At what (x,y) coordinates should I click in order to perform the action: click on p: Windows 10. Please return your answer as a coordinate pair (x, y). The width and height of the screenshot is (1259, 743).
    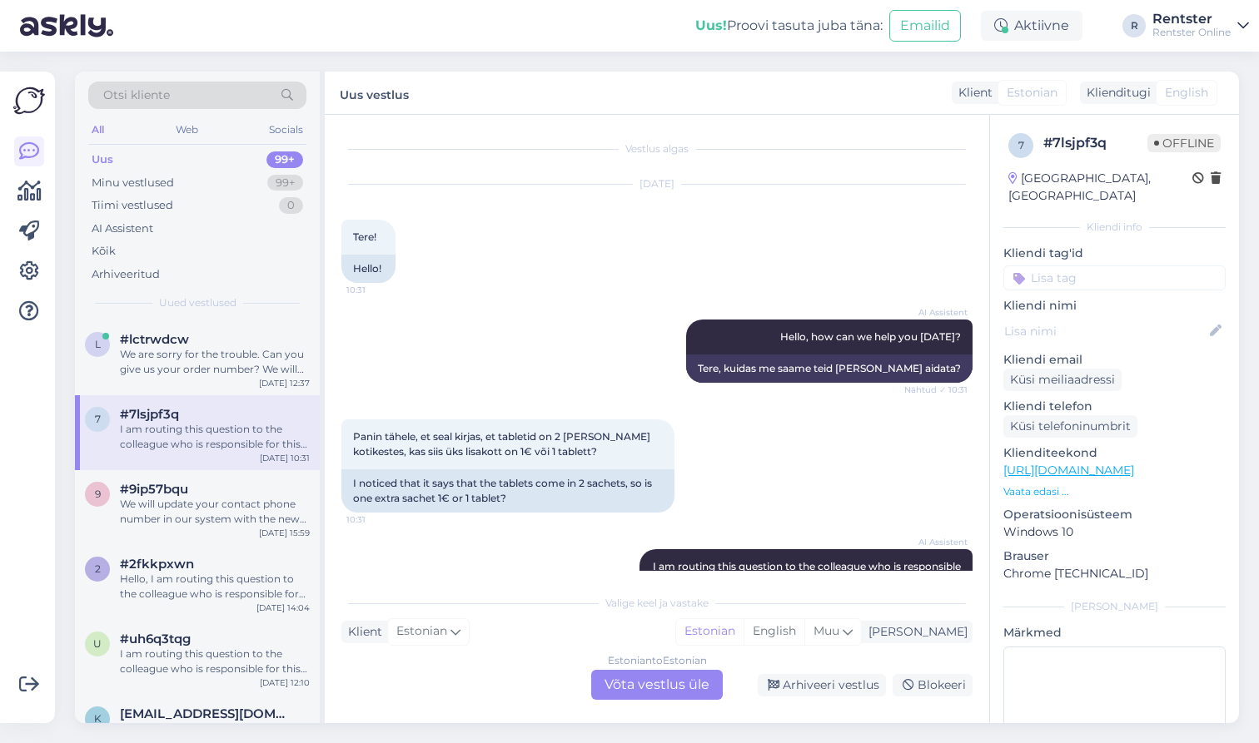
    Looking at the image, I should click on (1114, 532).